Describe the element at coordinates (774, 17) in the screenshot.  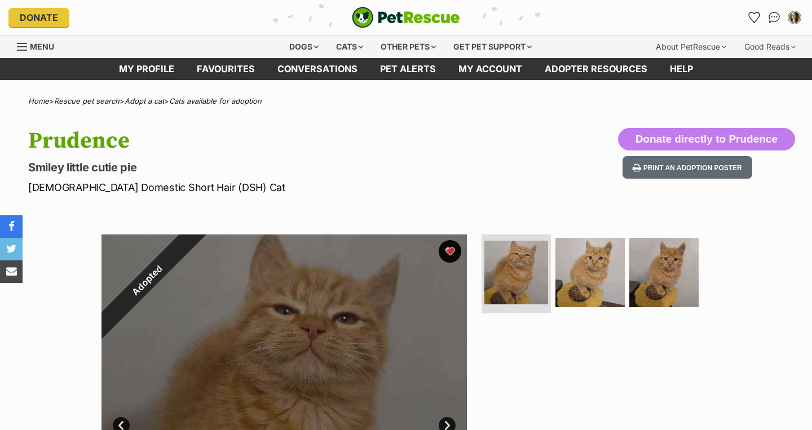
I see `ul: Account quick links` at that location.